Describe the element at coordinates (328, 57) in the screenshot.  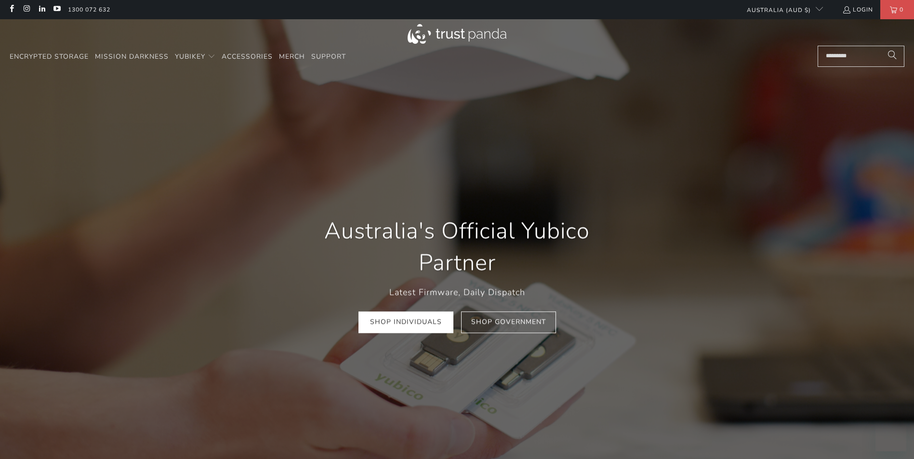
I see `a: Support` at that location.